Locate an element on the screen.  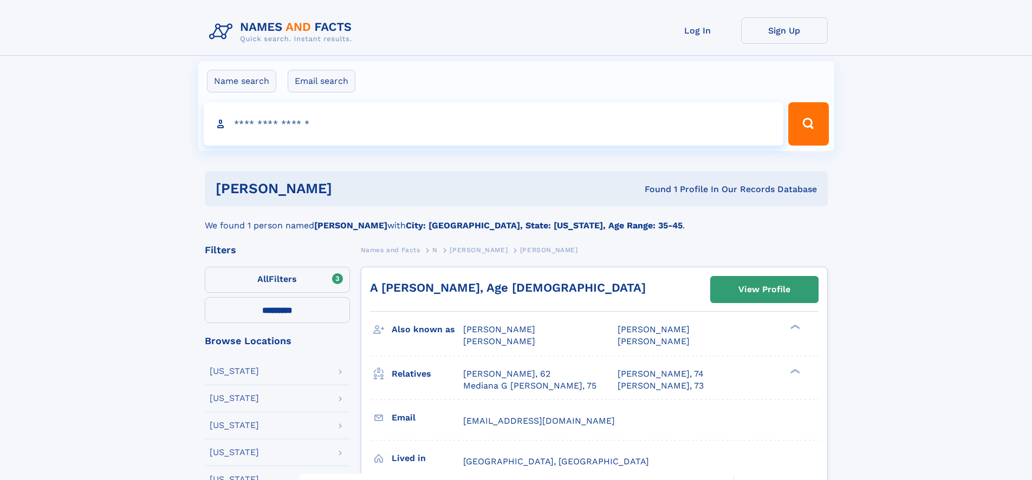
a: View Profile is located at coordinates (764, 290).